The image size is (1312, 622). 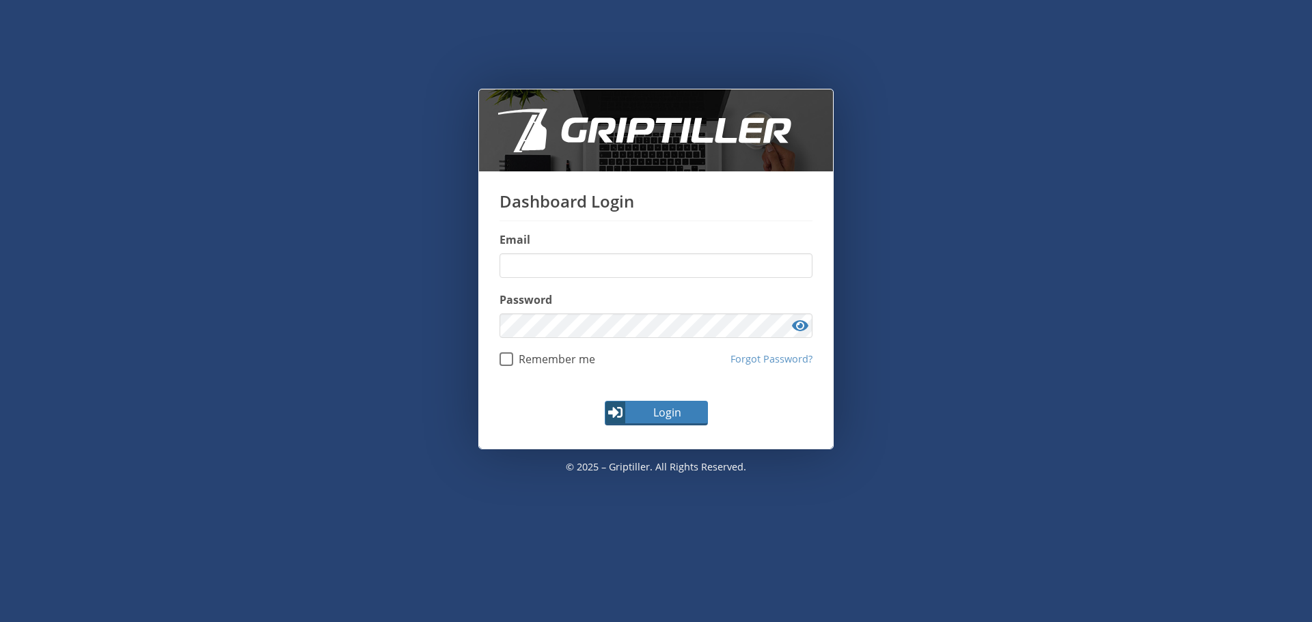 What do you see at coordinates (656, 467) in the screenshot?
I see `p: © 2025 – Griptiller. All rights reserved.` at bounding box center [656, 467].